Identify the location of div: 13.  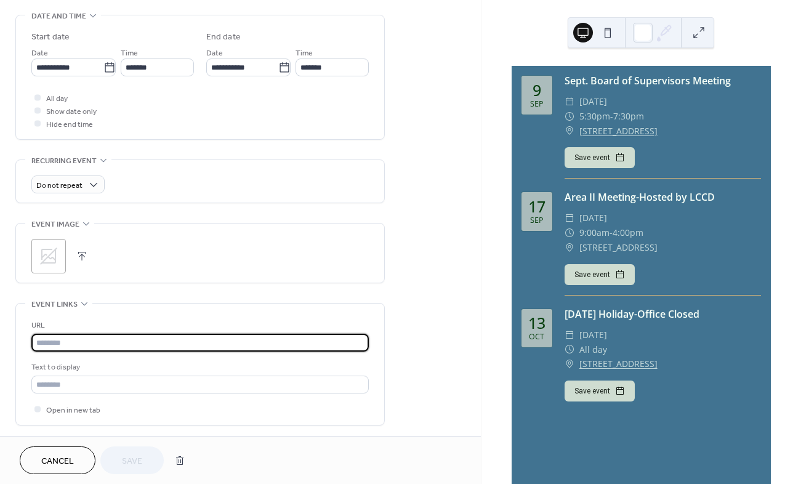
(537, 323).